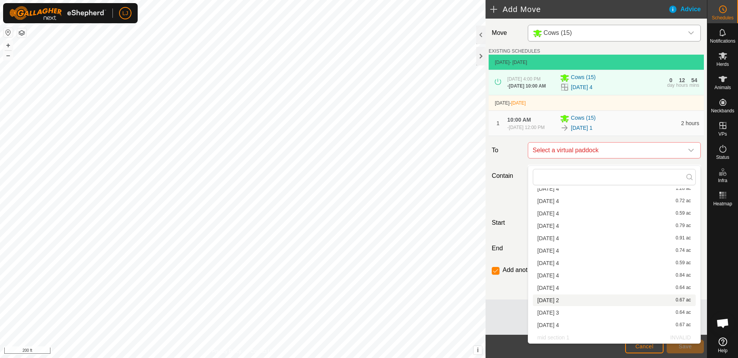  Describe the element at coordinates (579, 9) in the screenshot. I see `h2: Add Move` at that location.